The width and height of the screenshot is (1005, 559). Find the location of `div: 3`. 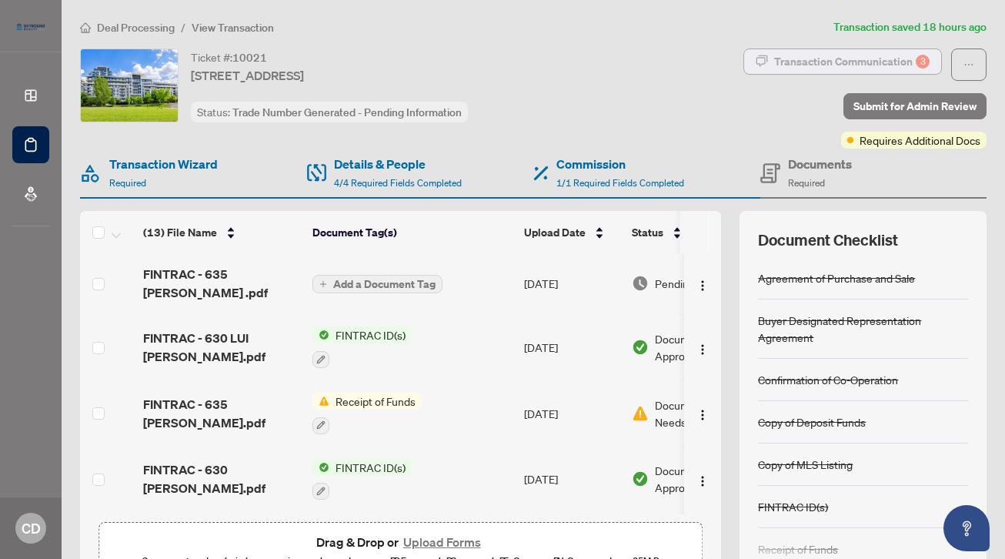

div: 3 is located at coordinates (922, 62).